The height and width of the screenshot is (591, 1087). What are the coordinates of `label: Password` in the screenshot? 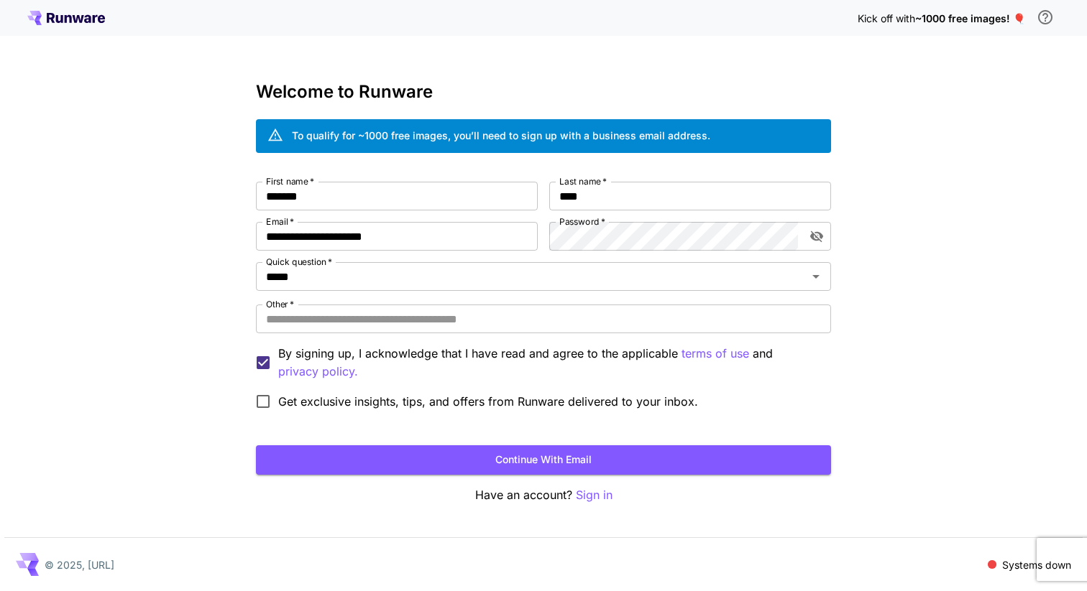 It's located at (582, 221).